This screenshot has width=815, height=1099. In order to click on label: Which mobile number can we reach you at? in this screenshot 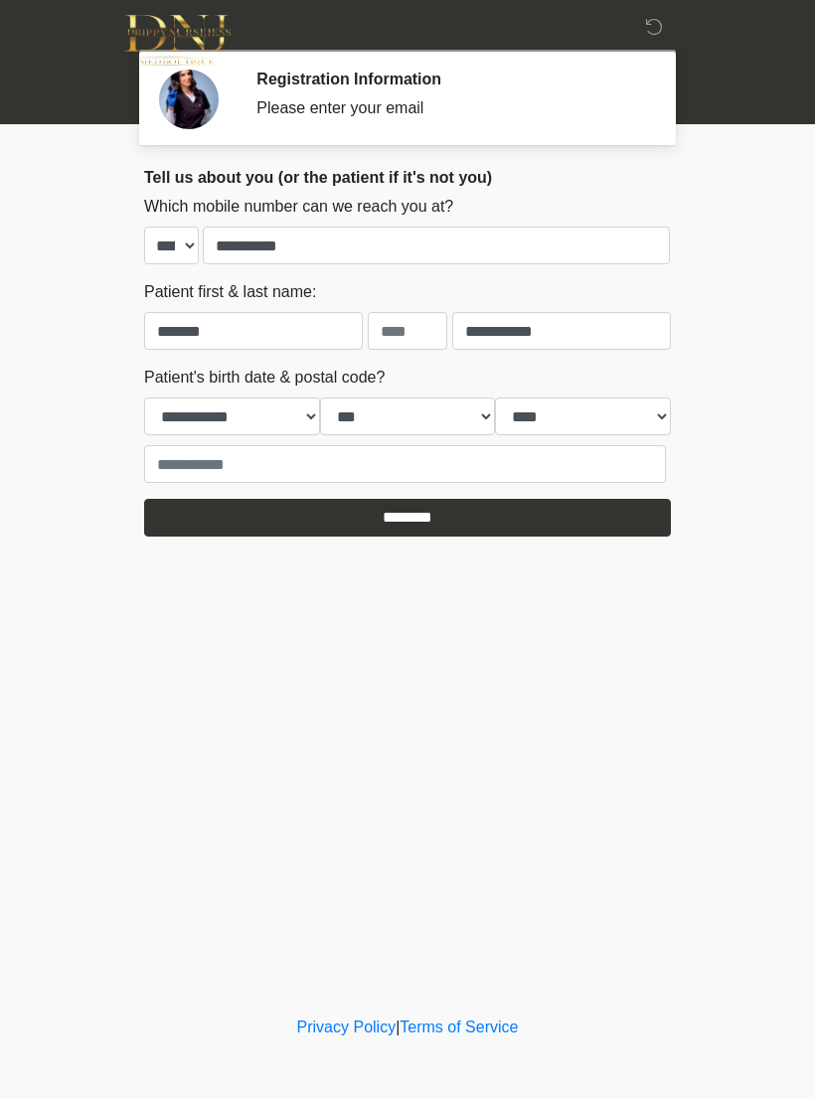, I will do `click(298, 207)`.